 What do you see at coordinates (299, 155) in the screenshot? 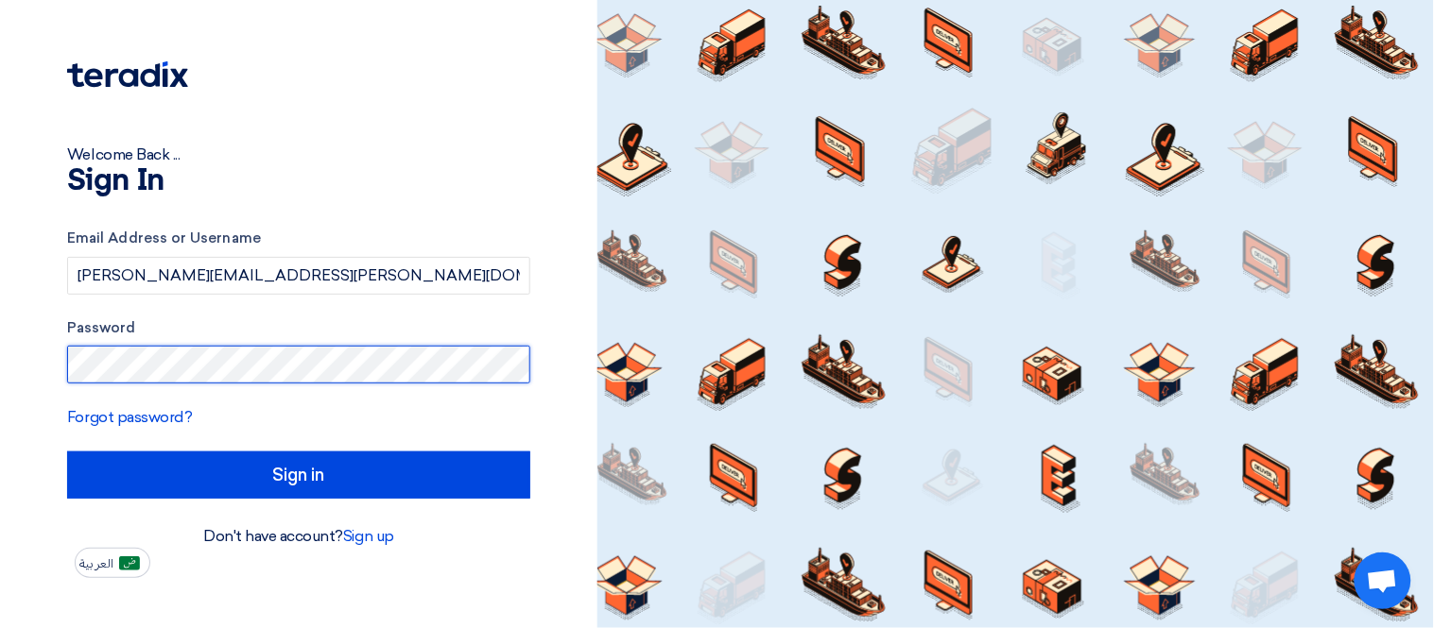
I see `div: Welcome Back ...` at bounding box center [299, 155].